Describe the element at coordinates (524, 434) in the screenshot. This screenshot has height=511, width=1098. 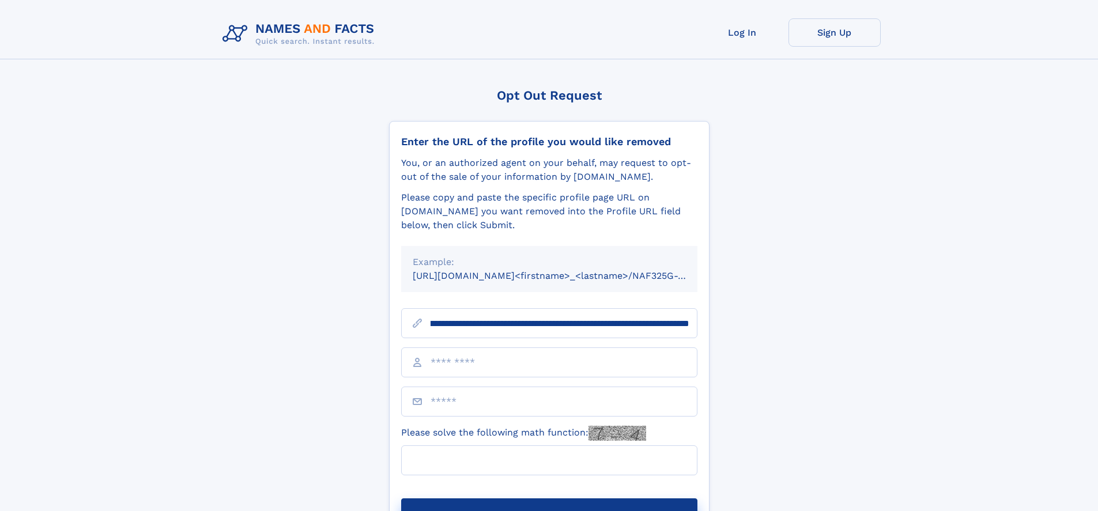
I see `label: Please solve the following math function:` at that location.